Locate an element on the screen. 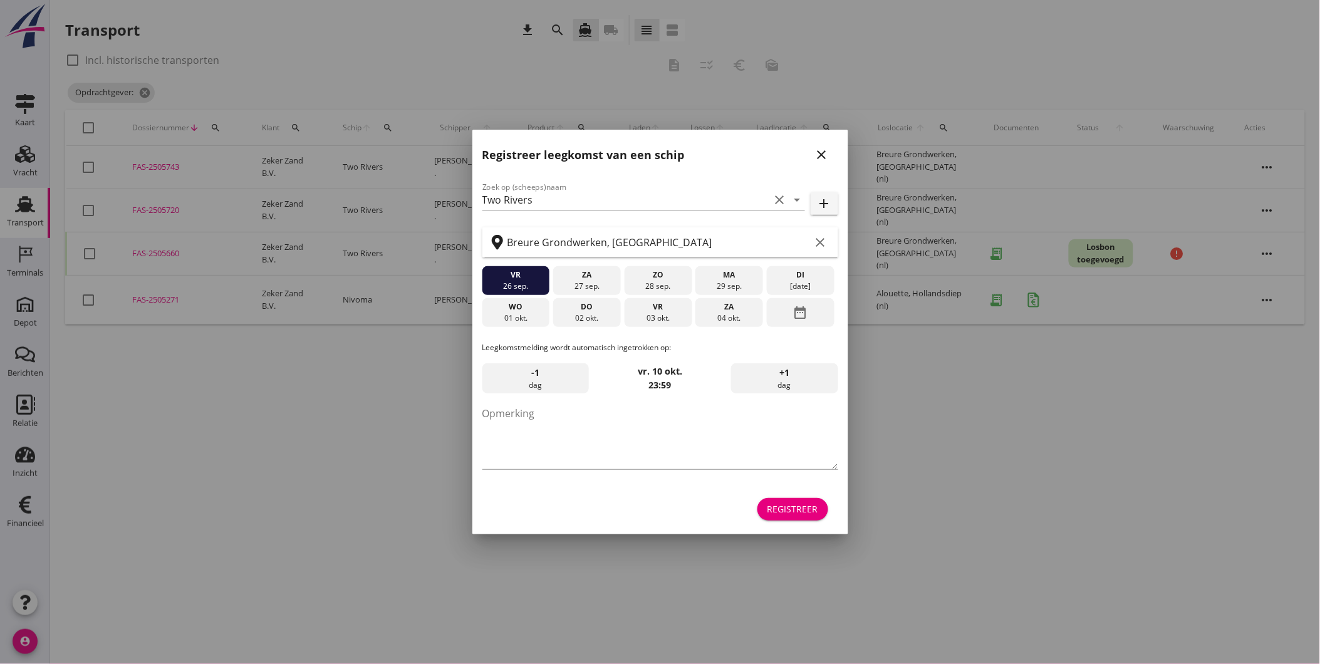 The image size is (1320, 664). i: arrow_drop_down is located at coordinates (797, 200).